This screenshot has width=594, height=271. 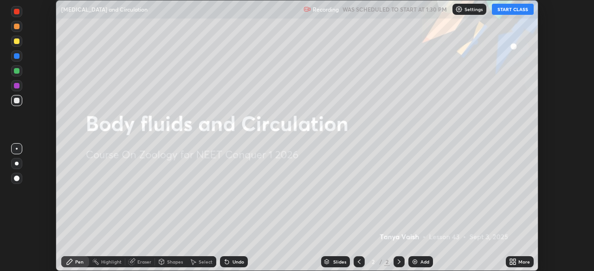 What do you see at coordinates (424, 262) in the screenshot?
I see `div: Add` at bounding box center [424, 262].